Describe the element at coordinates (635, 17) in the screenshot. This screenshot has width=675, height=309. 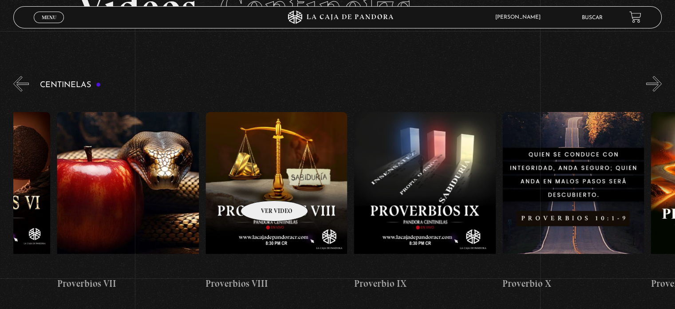
I see `a: View your shopping cart` at that location.